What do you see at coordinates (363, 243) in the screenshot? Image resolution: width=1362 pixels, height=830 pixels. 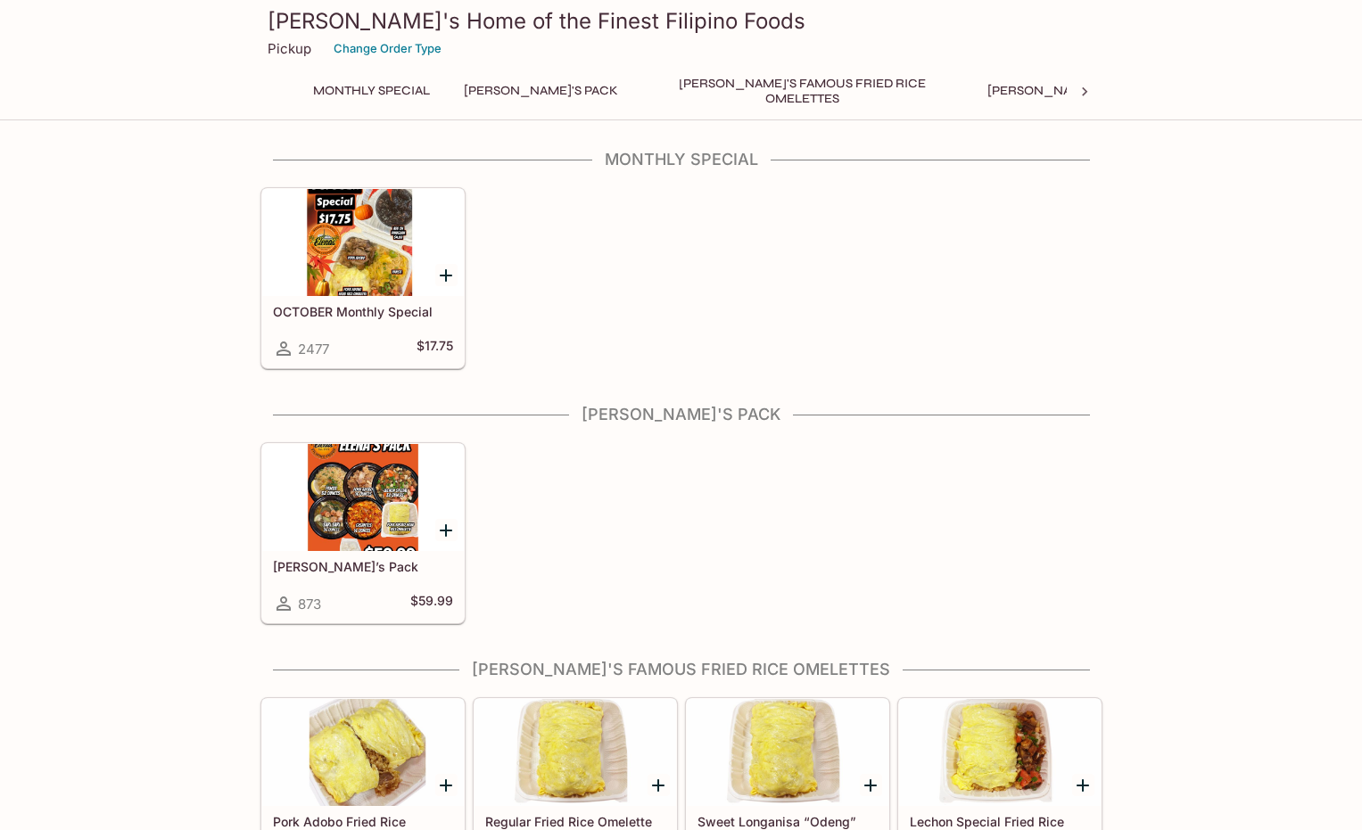 I see `div: OCTOBER Monthly Special` at bounding box center [363, 243].